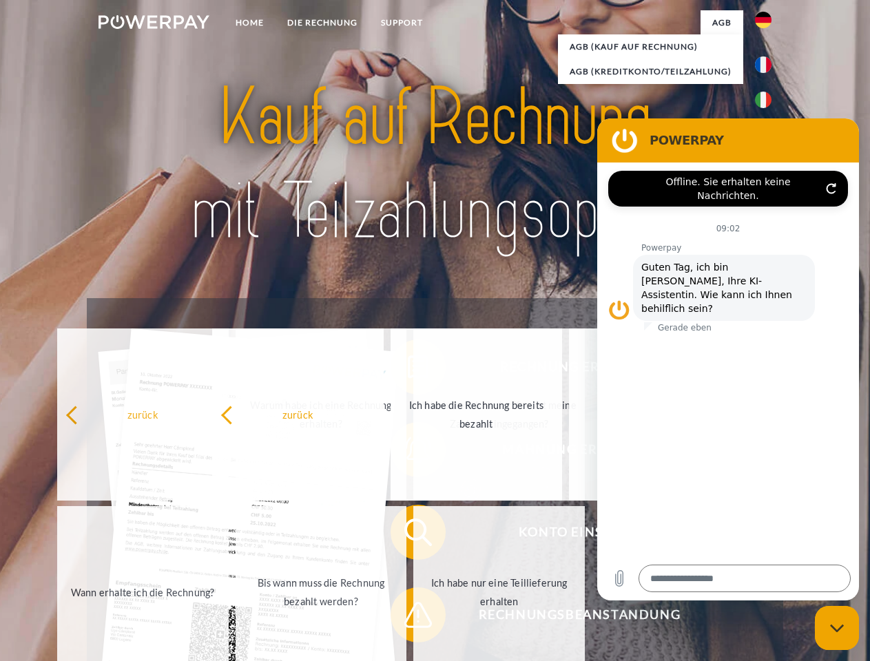  Describe the element at coordinates (435, 165) in the screenshot. I see `img: title-powerpay_de.svg` at that location.